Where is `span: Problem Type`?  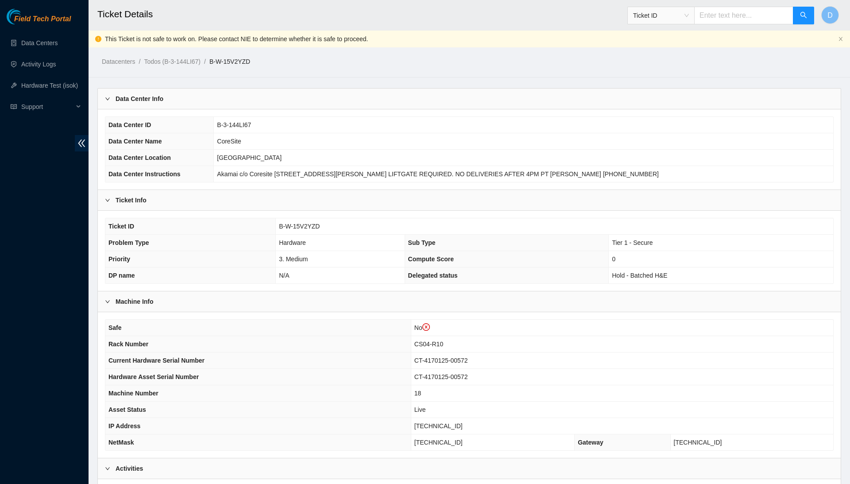 span: Problem Type is located at coordinates (129, 243).